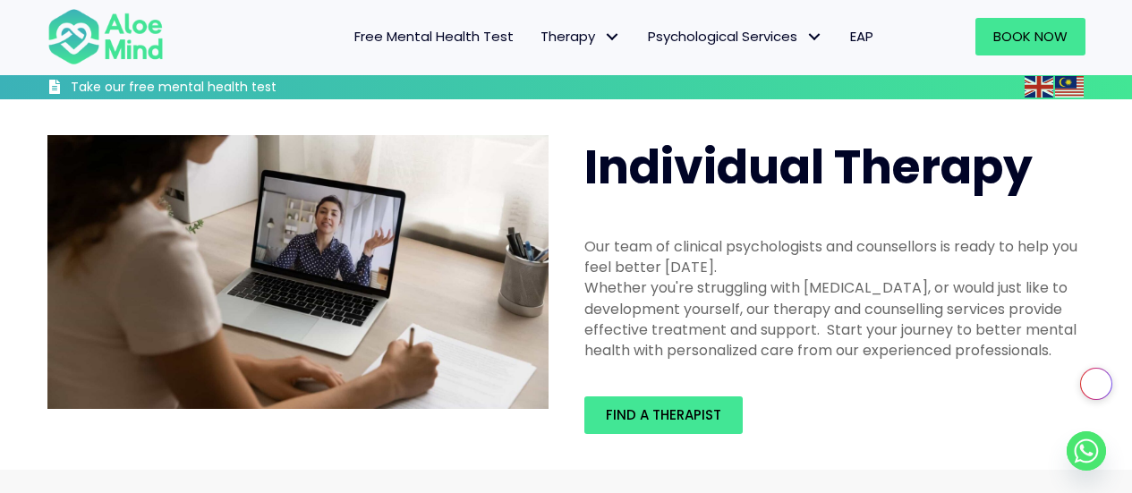  I want to click on span: Free Mental Health Test, so click(434, 36).